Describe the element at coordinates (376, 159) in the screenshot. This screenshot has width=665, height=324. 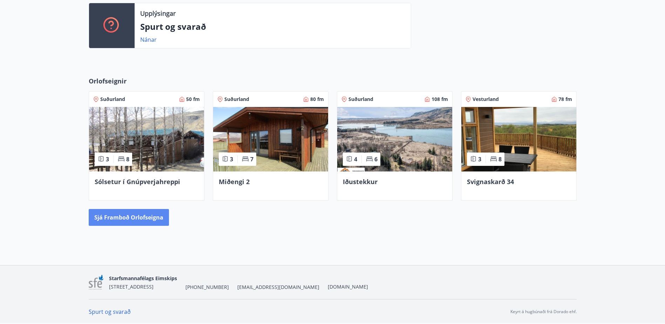
I see `span: 6` at that location.